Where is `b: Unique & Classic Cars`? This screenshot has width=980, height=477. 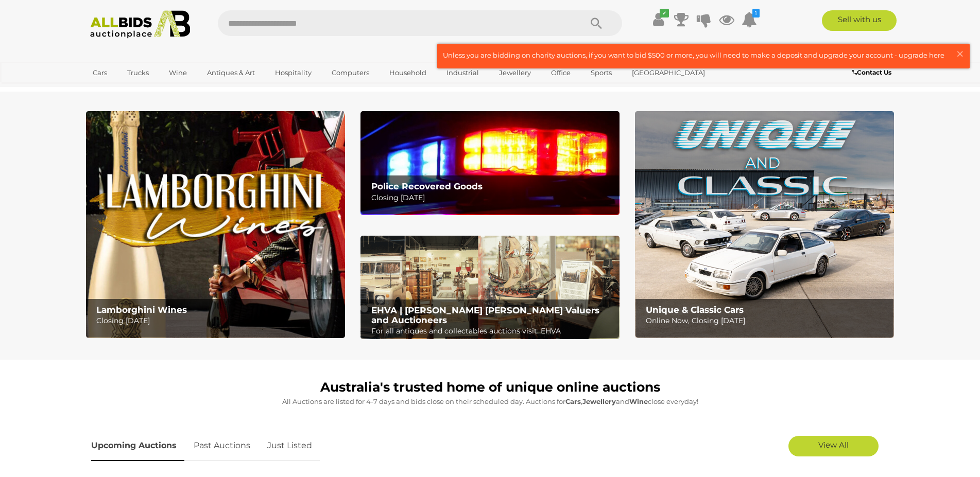
b: Unique & Classic Cars is located at coordinates (694, 310).